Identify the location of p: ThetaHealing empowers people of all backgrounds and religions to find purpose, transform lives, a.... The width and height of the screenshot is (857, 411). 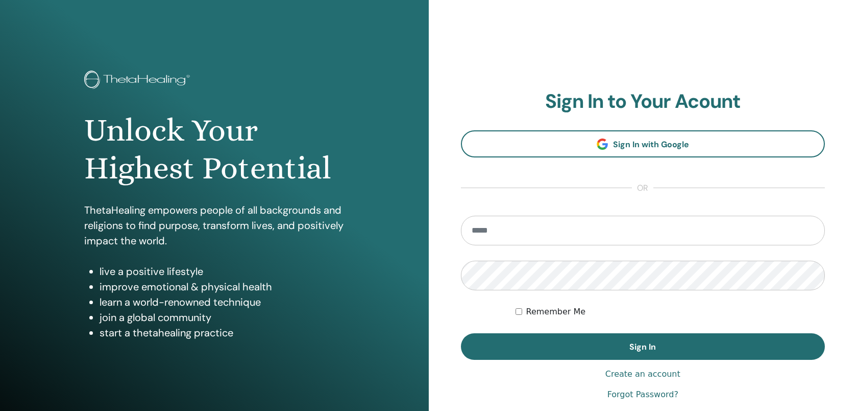
(214, 225).